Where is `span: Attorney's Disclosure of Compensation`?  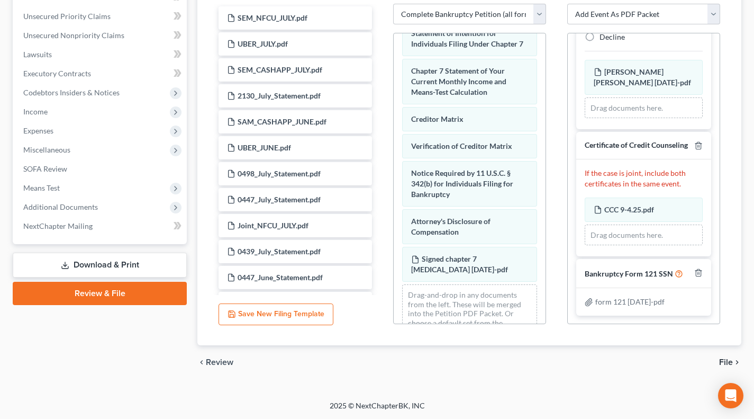 span: Attorney's Disclosure of Compensation is located at coordinates (451, 226).